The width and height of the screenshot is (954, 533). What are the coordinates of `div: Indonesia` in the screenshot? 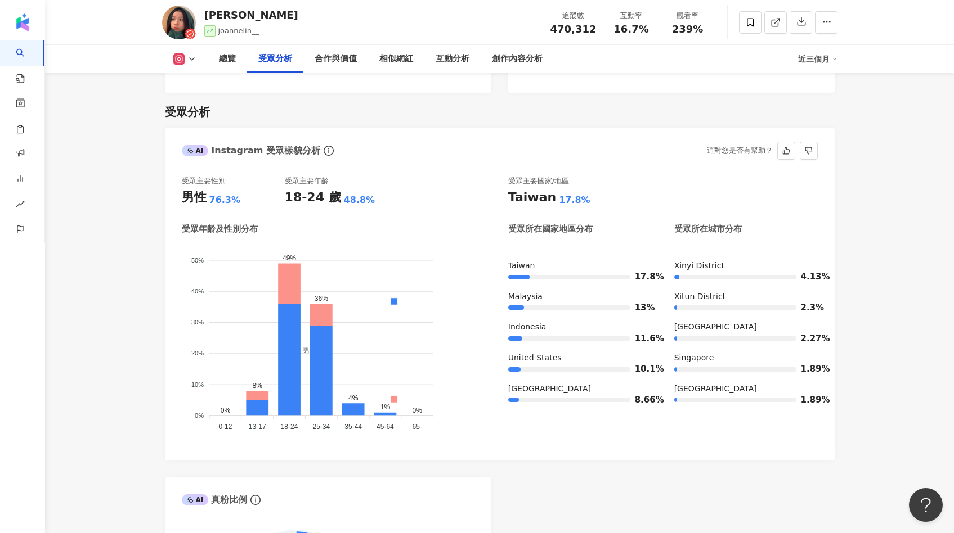 It's located at (579, 327).